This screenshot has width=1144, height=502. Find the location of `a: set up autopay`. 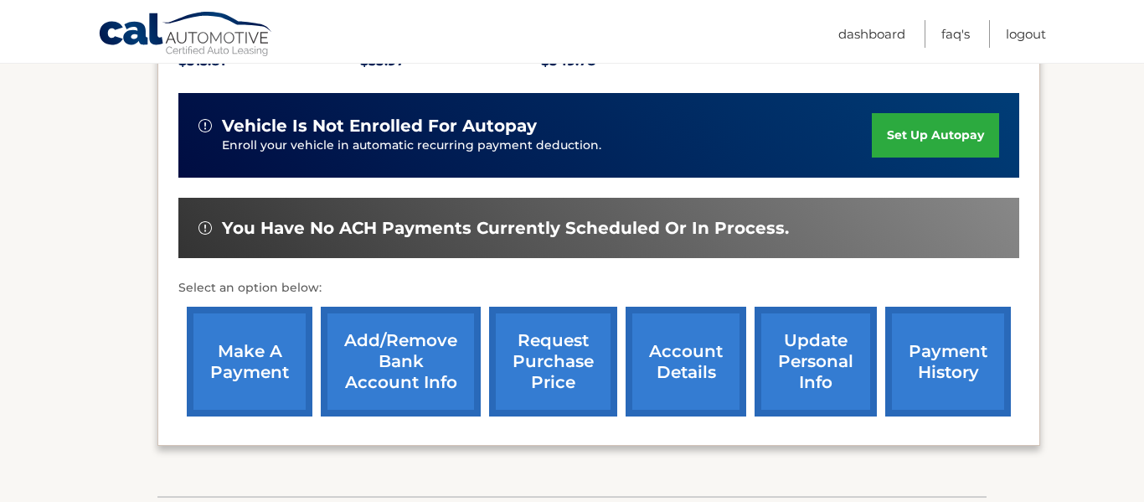

a: set up autopay is located at coordinates (936, 135).